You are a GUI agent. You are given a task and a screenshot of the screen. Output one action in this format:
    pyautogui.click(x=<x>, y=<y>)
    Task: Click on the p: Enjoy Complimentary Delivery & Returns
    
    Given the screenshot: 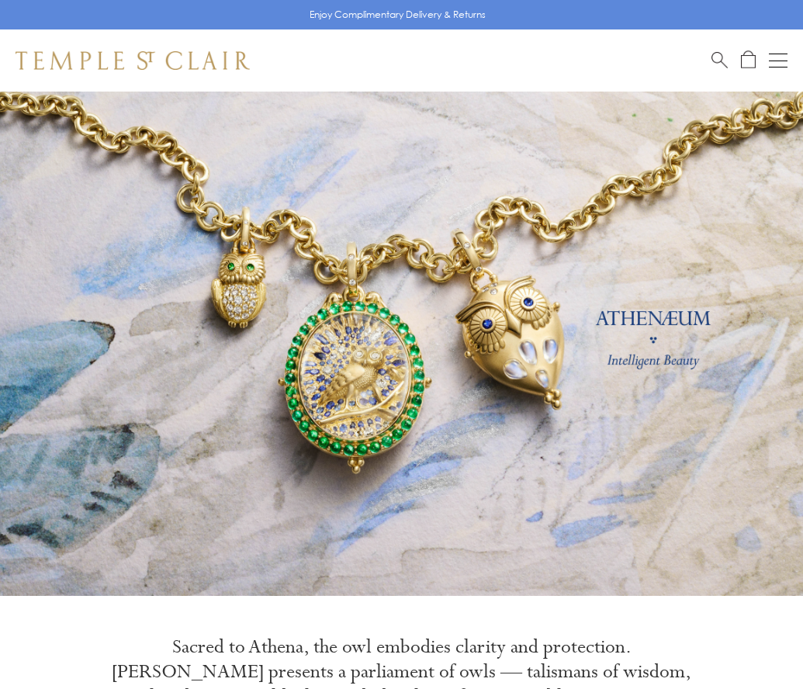 What is the action you would take?
    pyautogui.click(x=397, y=15)
    